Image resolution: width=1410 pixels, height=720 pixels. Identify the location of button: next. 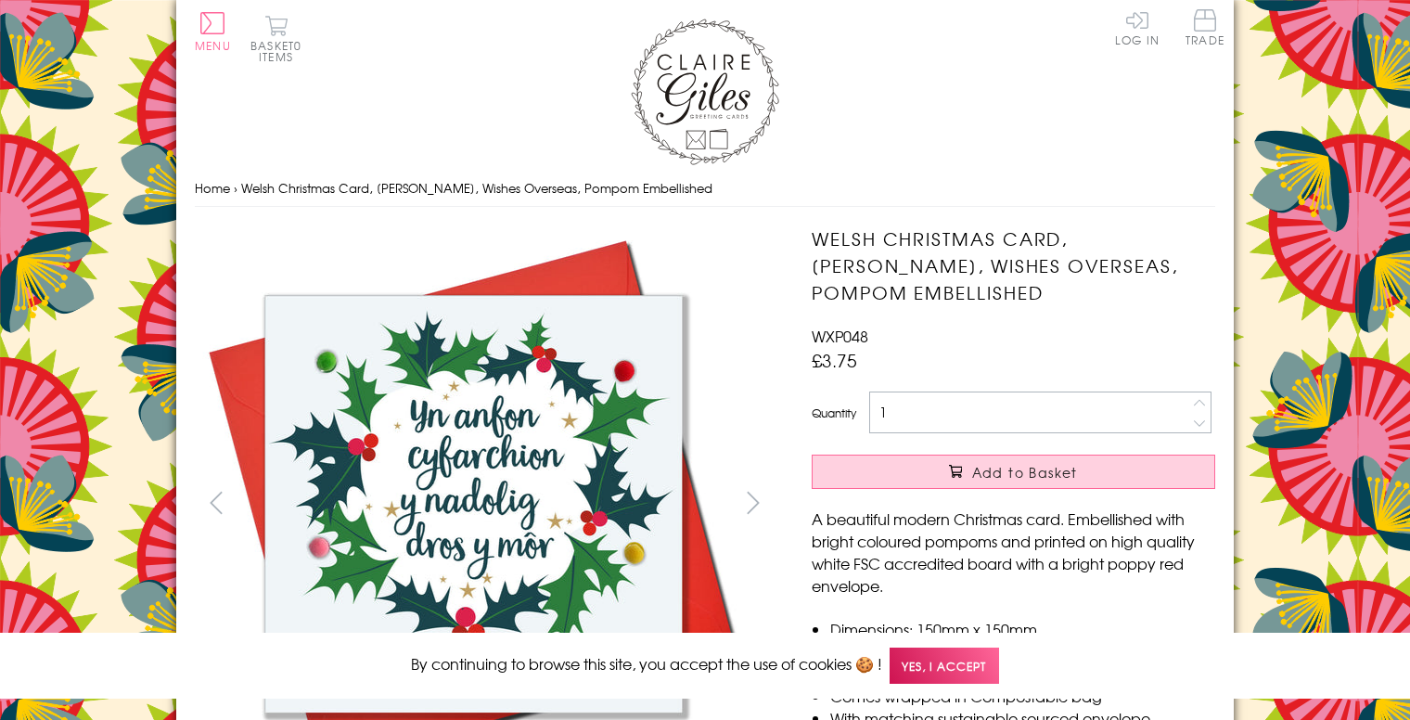
(753, 502).